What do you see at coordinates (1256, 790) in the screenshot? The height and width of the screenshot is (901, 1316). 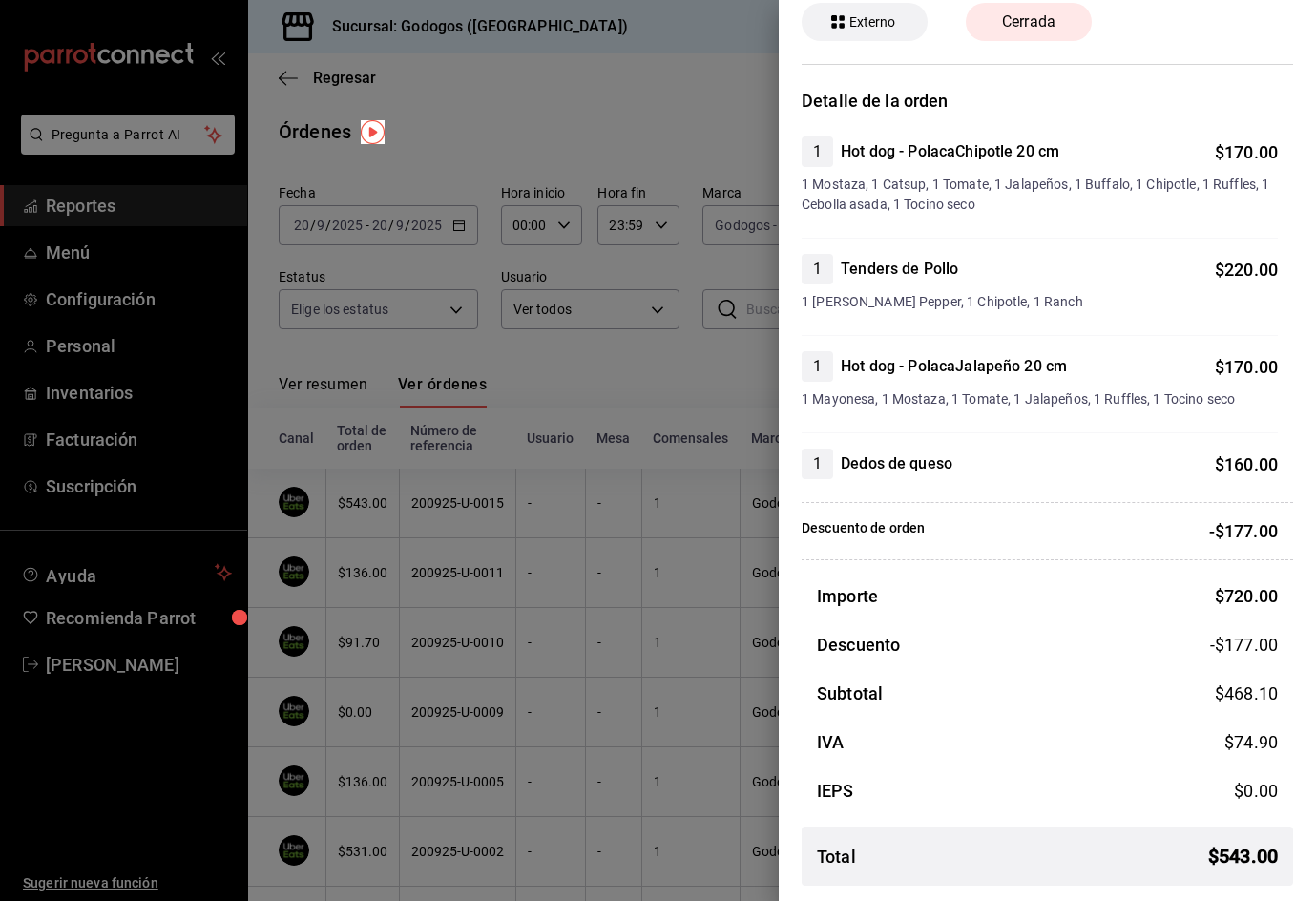 I see `span: $ 0.00` at bounding box center [1256, 790].